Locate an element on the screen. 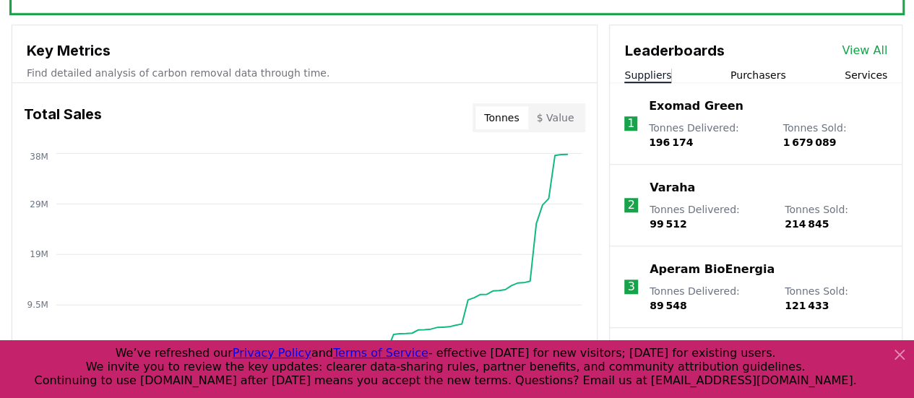 This screenshot has width=914, height=398. p: Varaha is located at coordinates (672, 188).